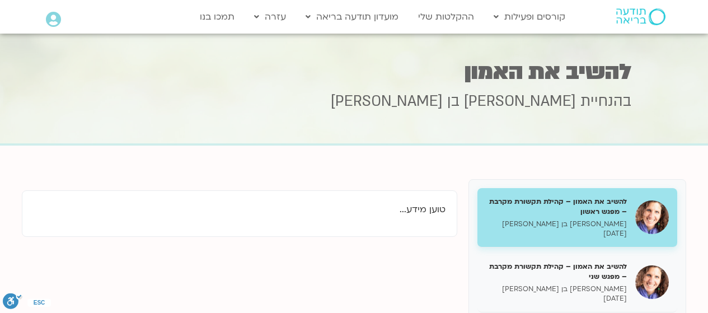  I want to click on p: טוען מידע..., so click(240, 209).